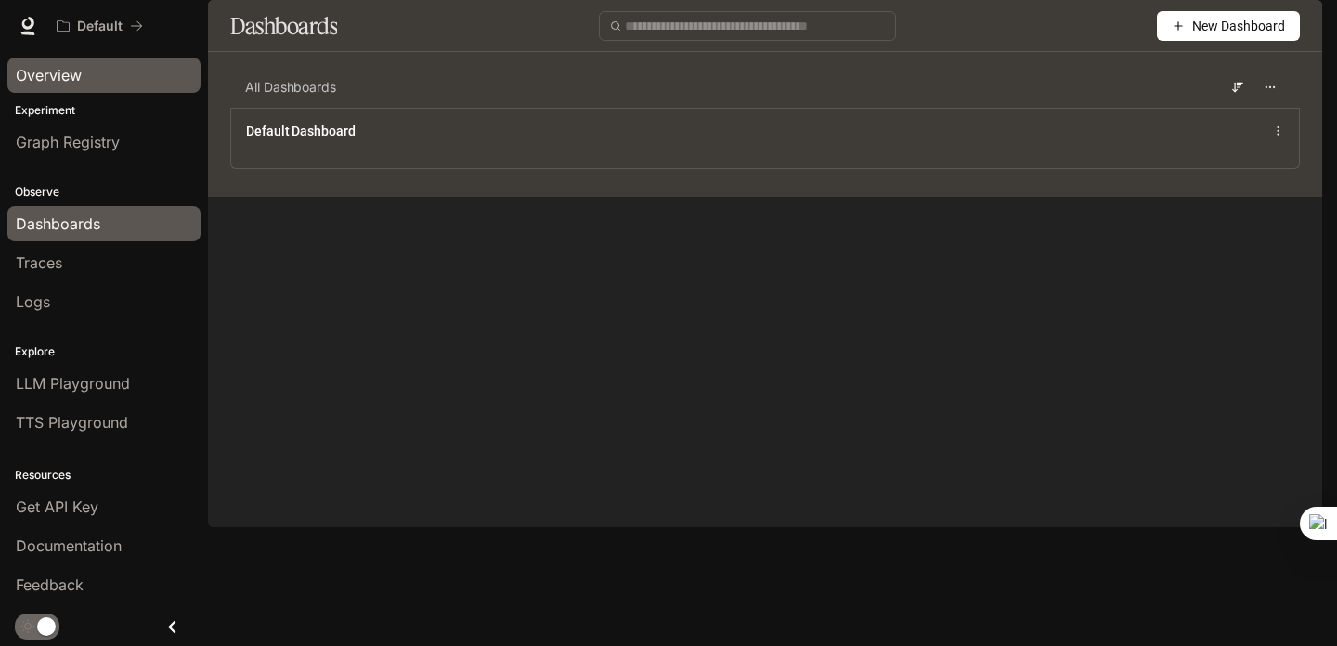 Image resolution: width=1337 pixels, height=646 pixels. I want to click on p: Default, so click(99, 26).